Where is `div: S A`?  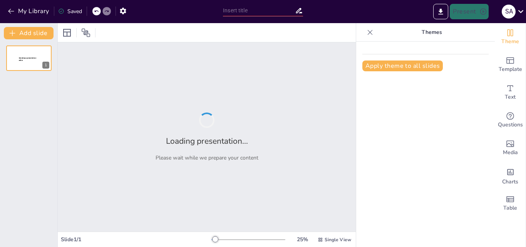 div: S A is located at coordinates (508, 12).